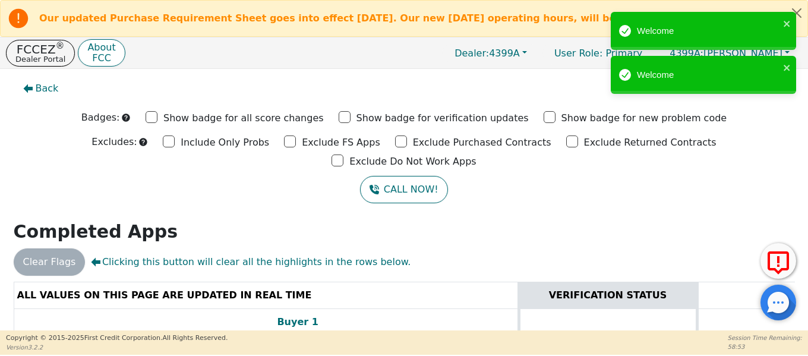  What do you see at coordinates (101, 48) in the screenshot?
I see `p: About` at bounding box center [101, 48].